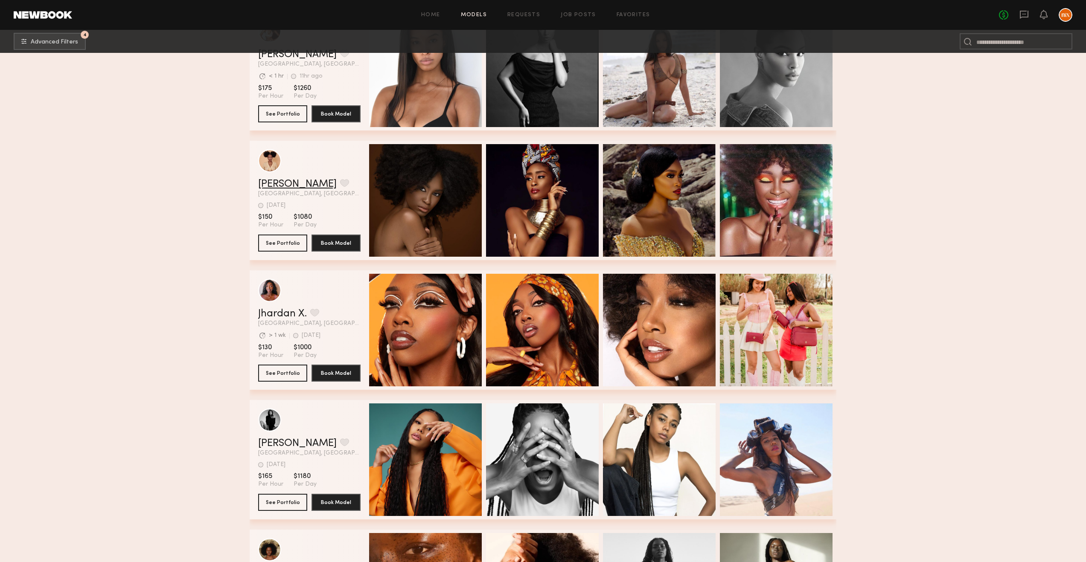 Image resolution: width=1086 pixels, height=562 pixels. Describe the element at coordinates (311, 76) in the screenshot. I see `div: 11hr ago` at that location.